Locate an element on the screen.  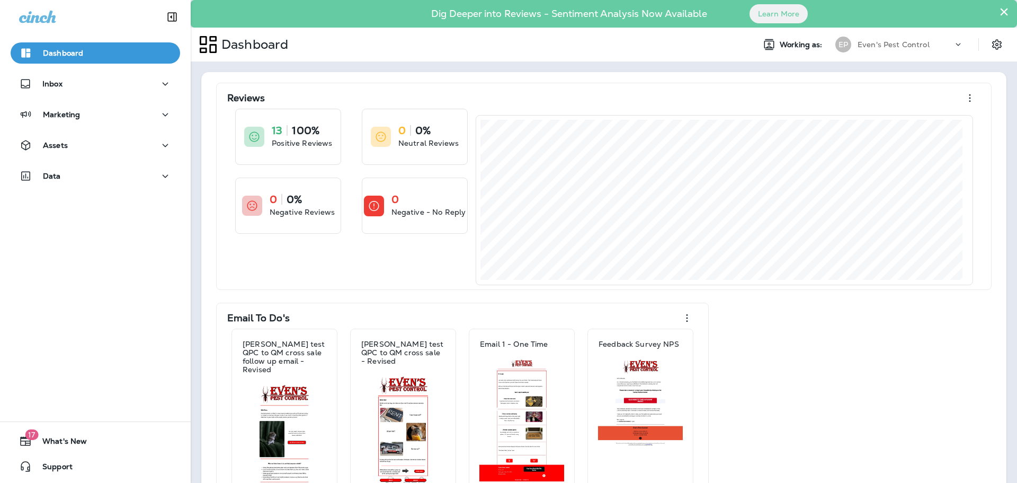
p: Negative - No Reply is located at coordinates (429, 212).